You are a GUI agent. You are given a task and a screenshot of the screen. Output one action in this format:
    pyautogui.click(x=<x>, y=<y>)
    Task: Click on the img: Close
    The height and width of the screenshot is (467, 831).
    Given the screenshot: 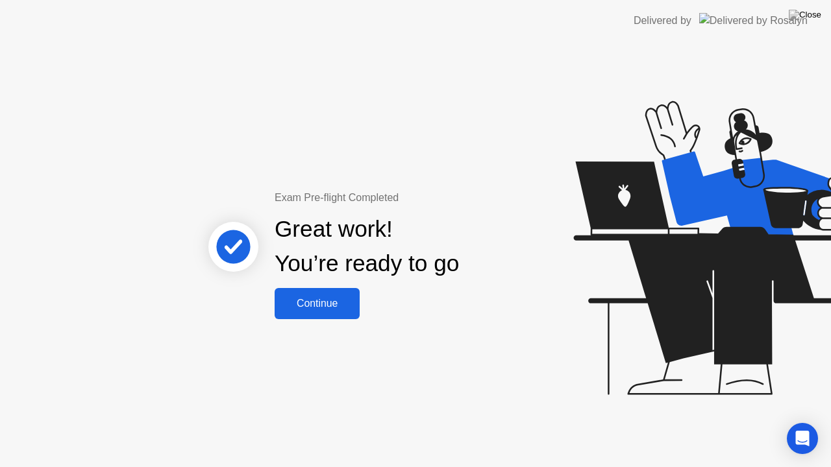 What is the action you would take?
    pyautogui.click(x=805, y=15)
    